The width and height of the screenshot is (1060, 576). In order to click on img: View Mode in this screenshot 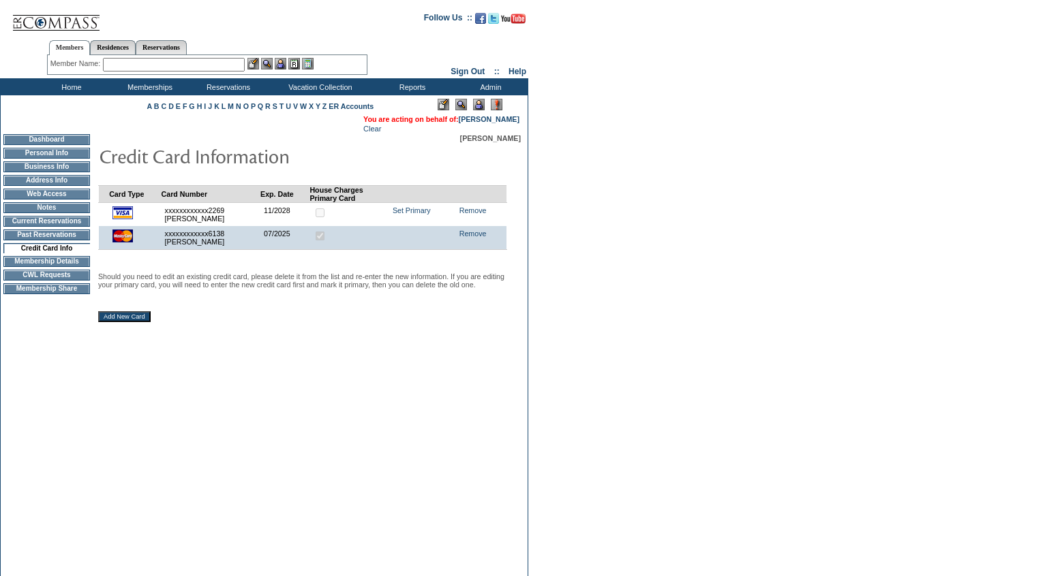, I will do `click(461, 104)`.